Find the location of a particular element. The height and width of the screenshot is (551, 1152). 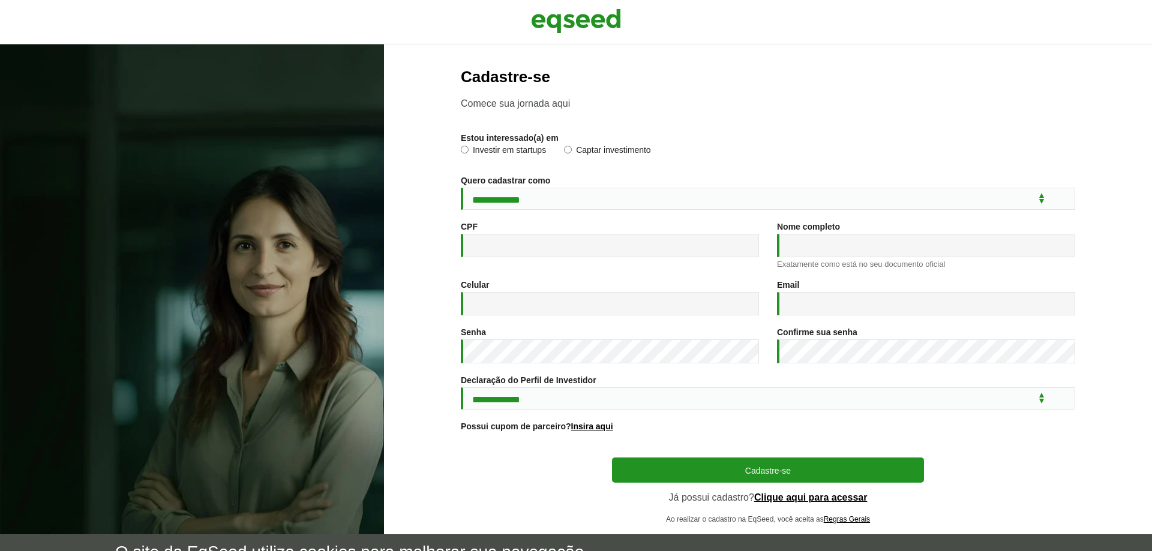

label: Confirme sua senha is located at coordinates (817, 332).